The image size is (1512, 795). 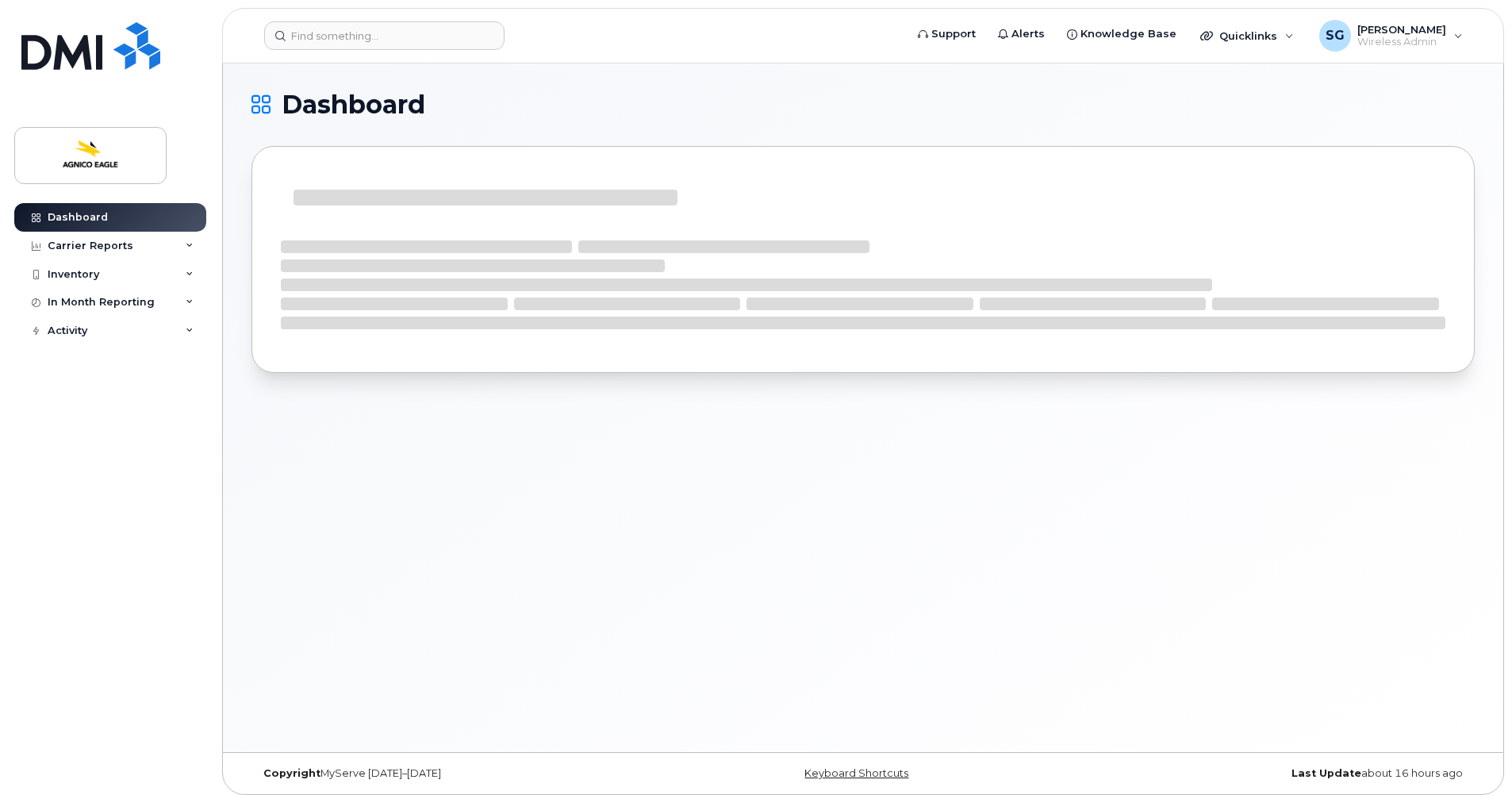 I want to click on span: Dashboard, so click(x=353, y=105).